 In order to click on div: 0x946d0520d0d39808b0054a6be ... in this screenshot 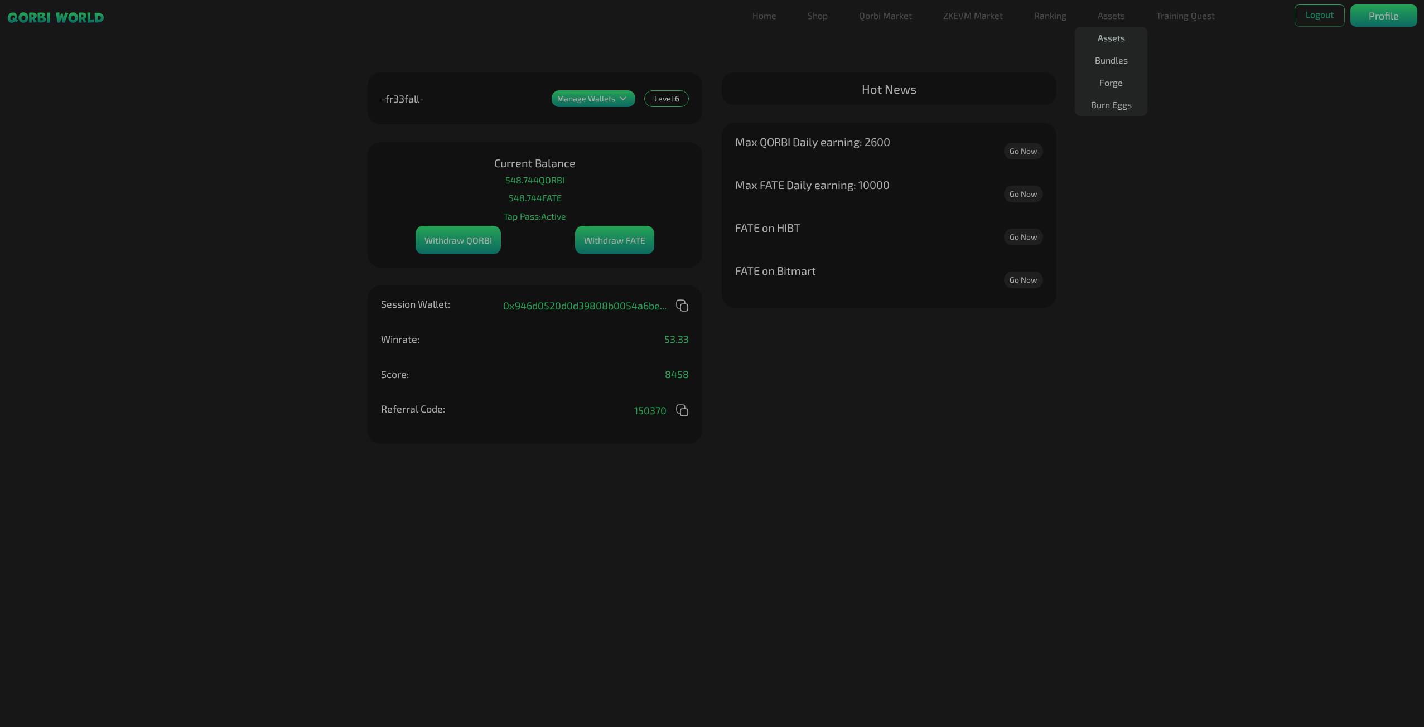, I will do `click(596, 306)`.